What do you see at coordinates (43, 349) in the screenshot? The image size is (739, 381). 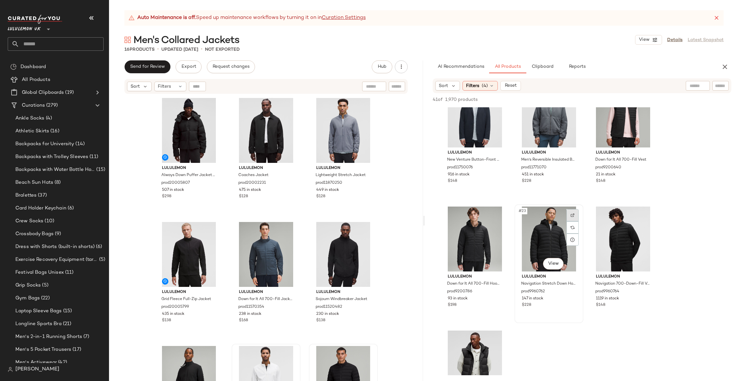 I see `span: Men's 5 Pocket Trousers` at bounding box center [43, 349].